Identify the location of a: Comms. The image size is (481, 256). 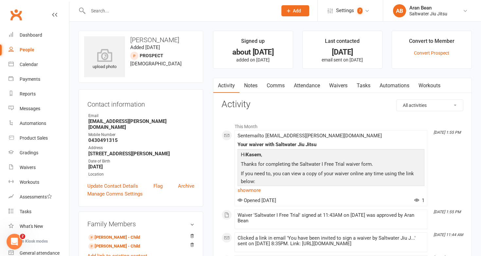
(276, 86).